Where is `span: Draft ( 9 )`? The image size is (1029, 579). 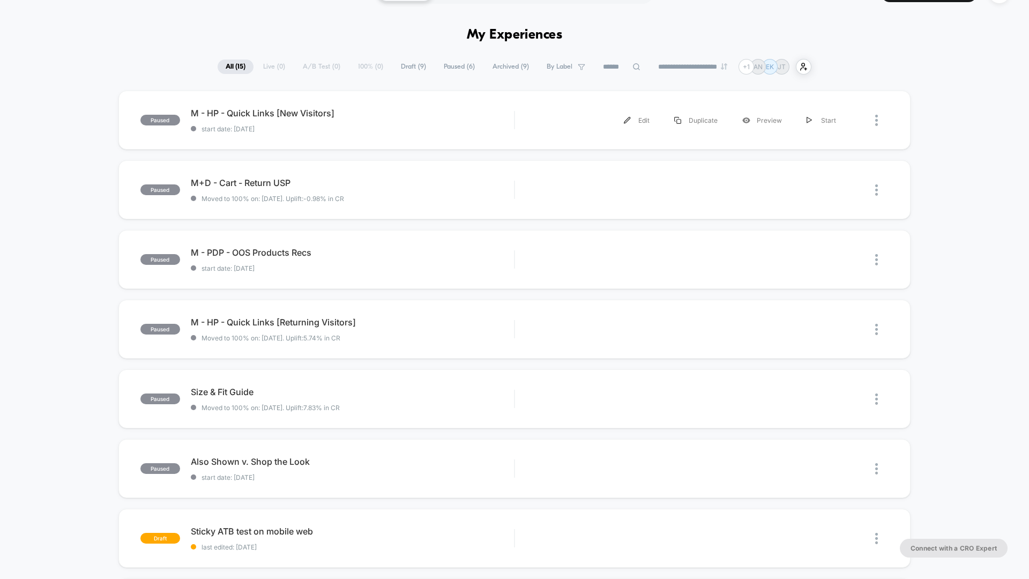
span: Draft ( 9 ) is located at coordinates (413, 66).